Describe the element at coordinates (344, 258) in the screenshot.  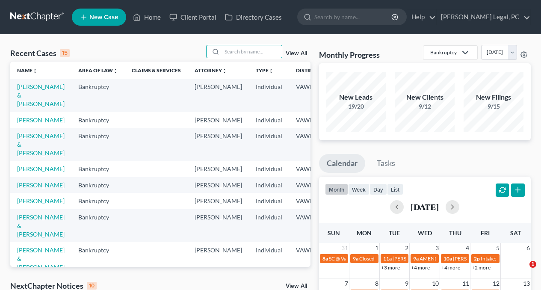
I see `span: SC @ Va Tech` at that location.